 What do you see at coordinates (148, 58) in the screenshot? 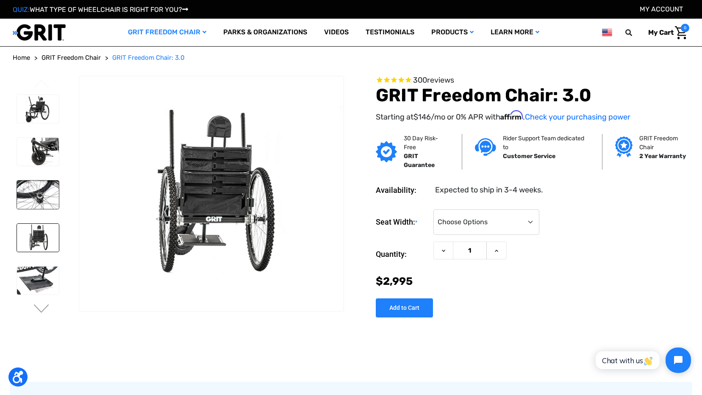
I see `span: GRIT Freedom Chair: 3.0` at bounding box center [148, 58].